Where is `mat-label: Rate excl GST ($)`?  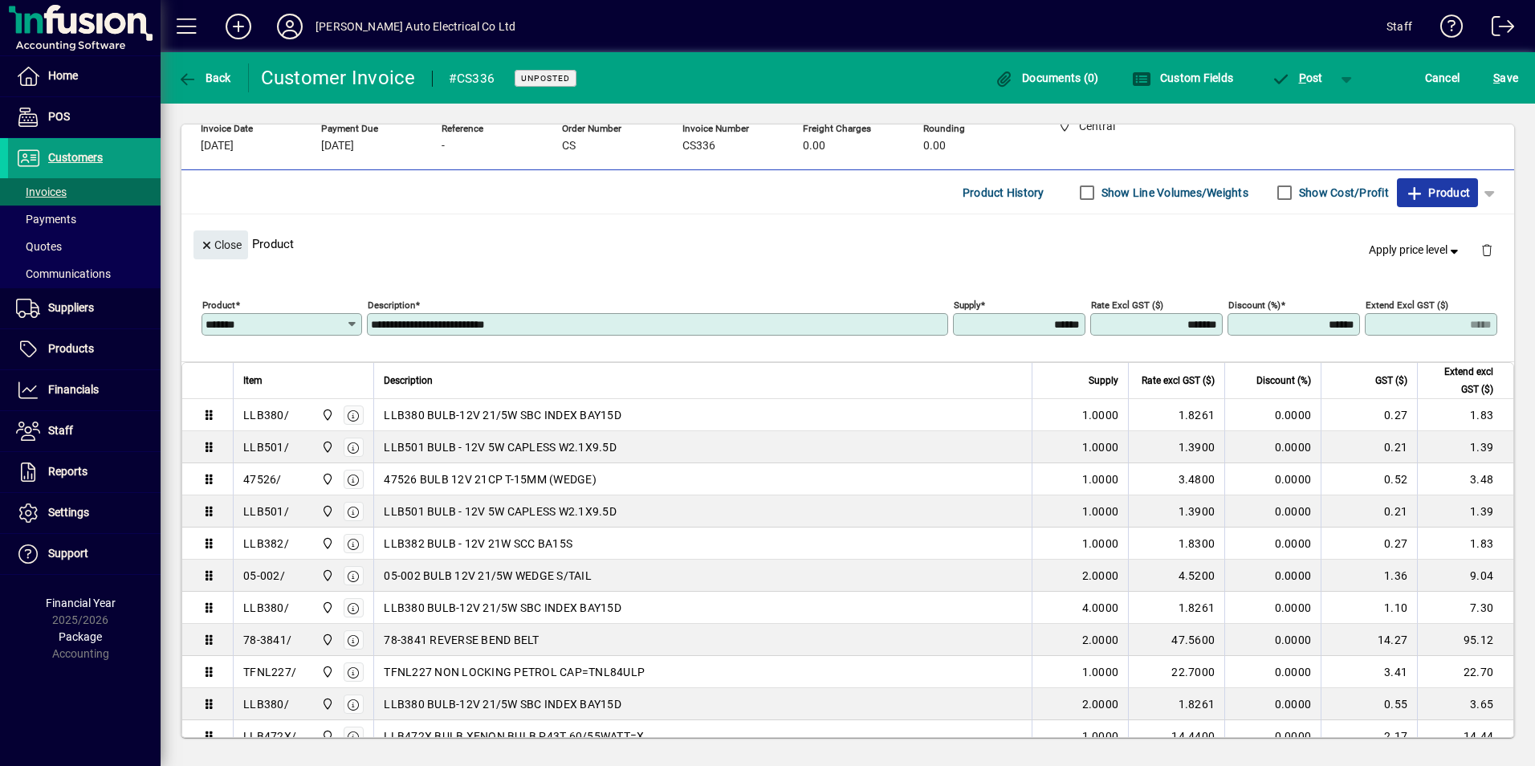 mat-label: Rate excl GST ($) is located at coordinates (1127, 305).